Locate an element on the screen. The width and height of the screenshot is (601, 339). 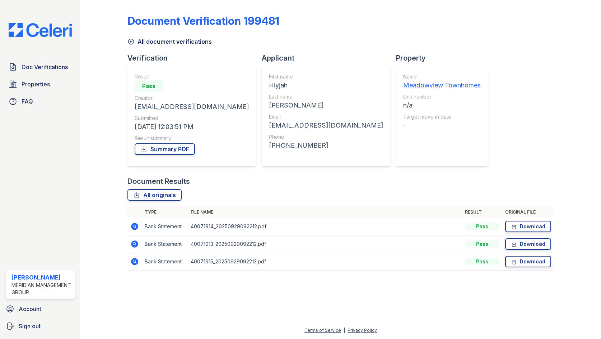
div: Verification is located at coordinates (194, 58).